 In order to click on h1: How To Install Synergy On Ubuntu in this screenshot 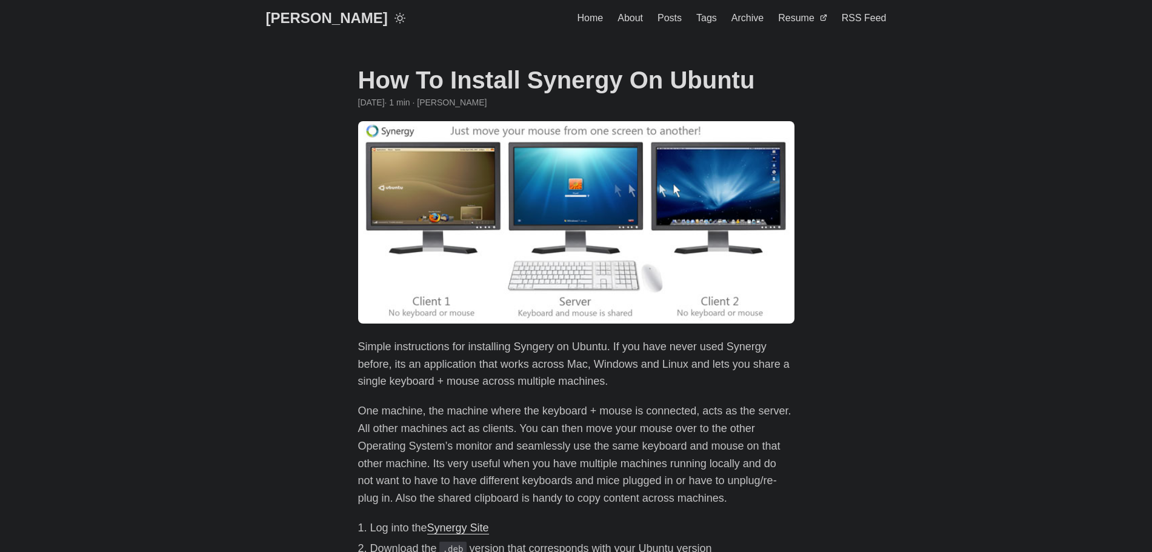, I will do `click(576, 80)`.